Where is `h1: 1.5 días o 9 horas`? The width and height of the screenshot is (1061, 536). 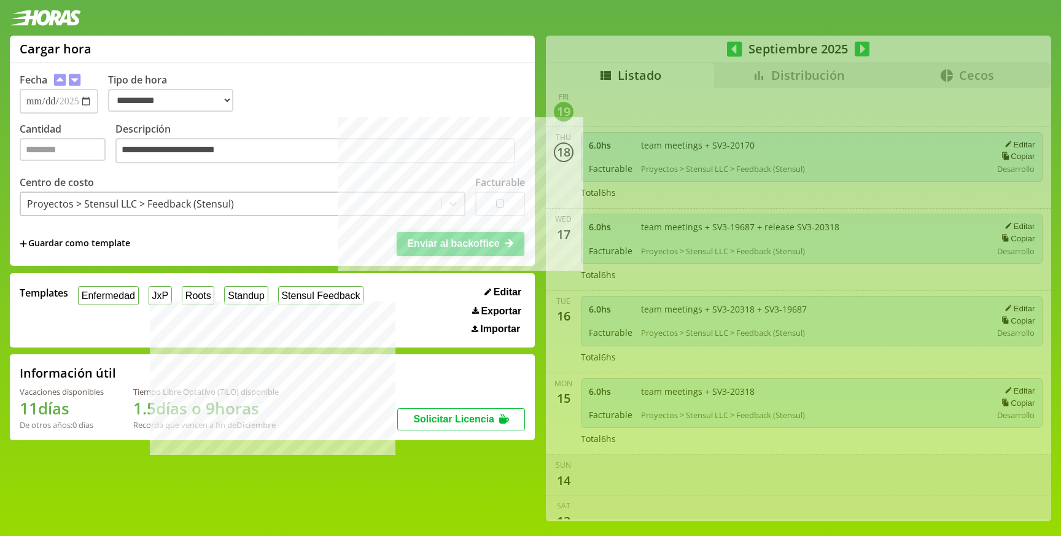 h1: 1.5 días o 9 horas is located at coordinates (206, 408).